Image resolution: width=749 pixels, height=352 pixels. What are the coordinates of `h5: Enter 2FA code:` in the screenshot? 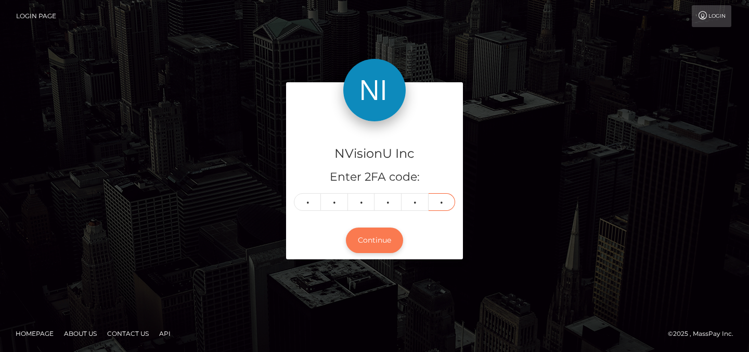 It's located at (374, 177).